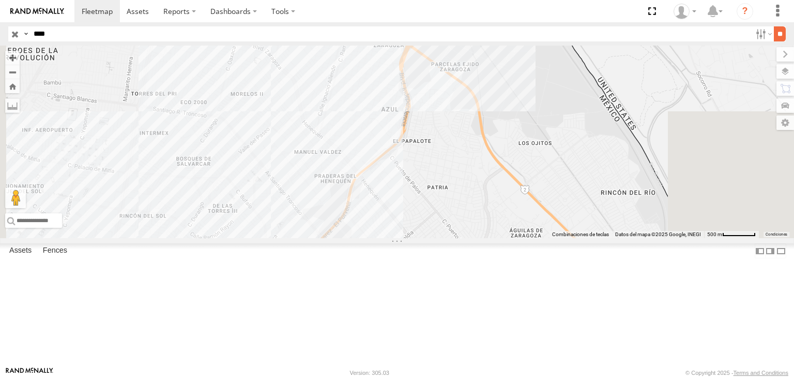  What do you see at coordinates (12, 86) in the screenshot?
I see `button: Zoom Home` at bounding box center [12, 86].